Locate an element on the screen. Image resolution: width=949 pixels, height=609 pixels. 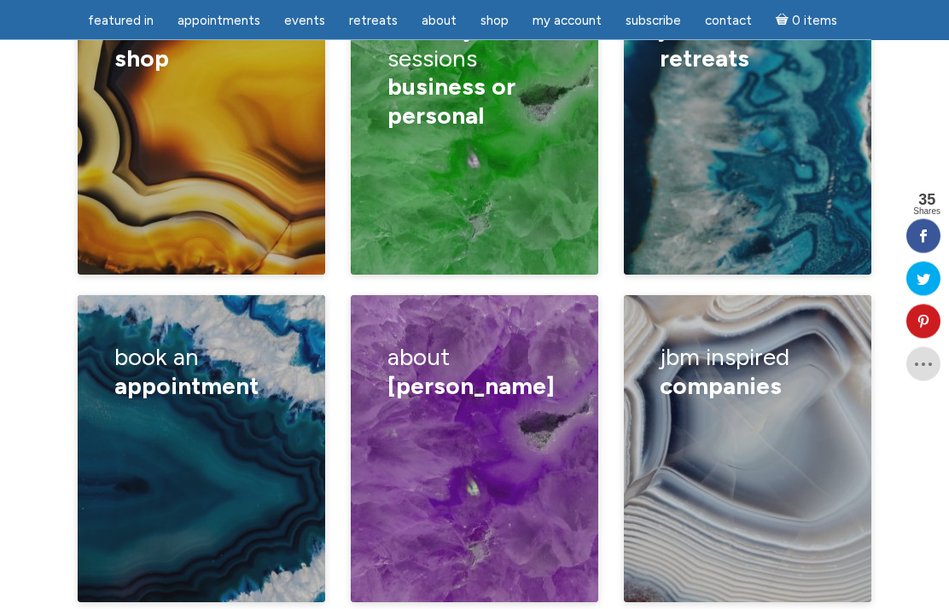
a: Contact is located at coordinates (728, 20).